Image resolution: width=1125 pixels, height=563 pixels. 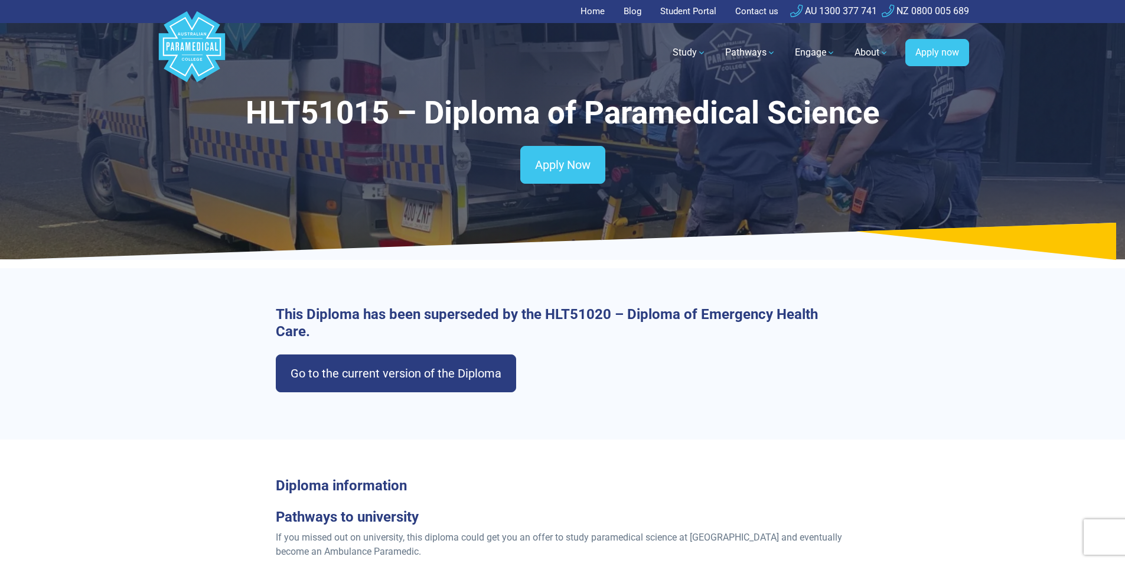 I want to click on a: Apply Now, so click(x=563, y=165).